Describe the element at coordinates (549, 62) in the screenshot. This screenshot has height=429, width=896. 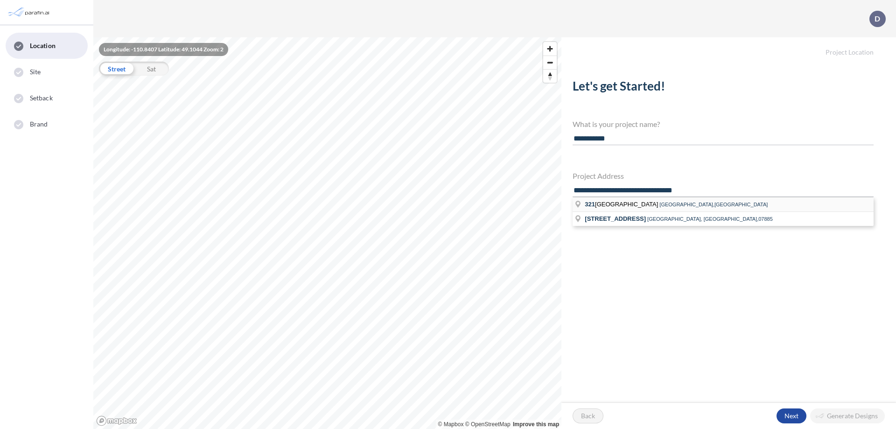
I see `button: Zoom out` at that location.